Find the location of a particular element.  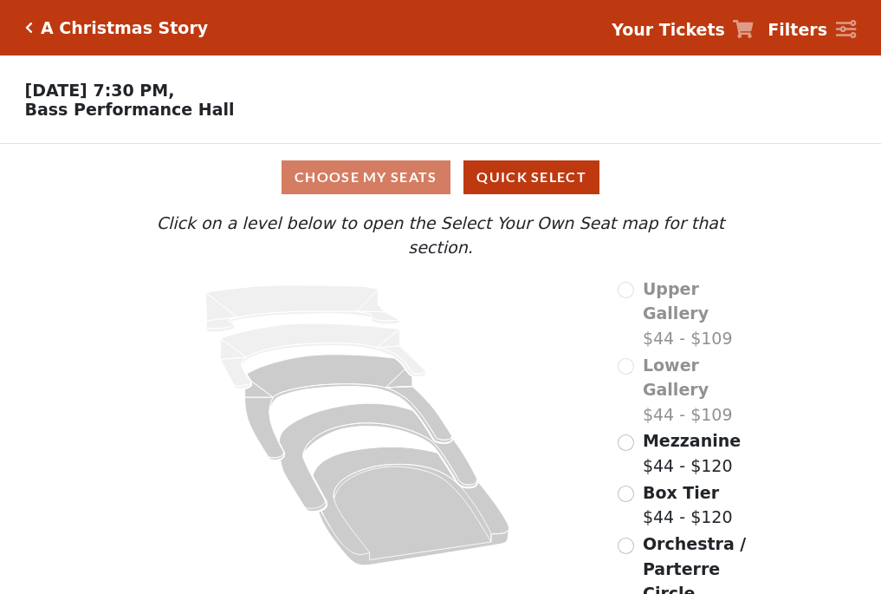

span: Mezzanine is located at coordinates (691, 440).